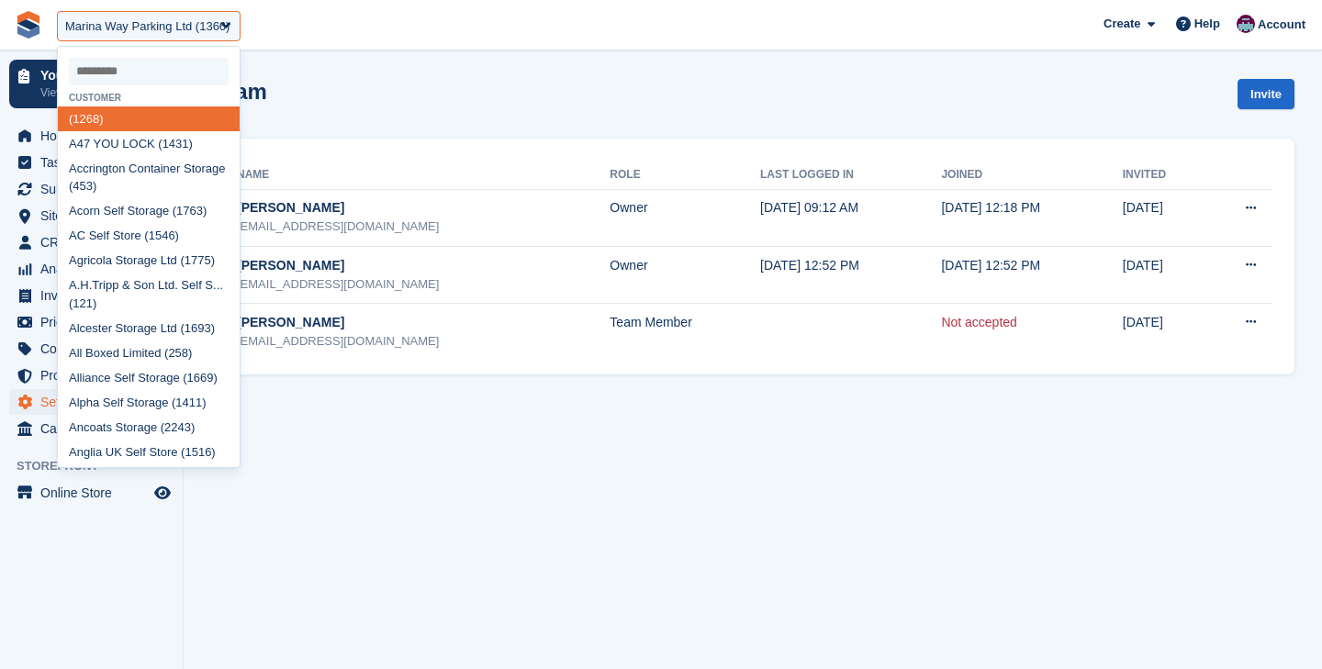 Image resolution: width=1322 pixels, height=669 pixels. What do you see at coordinates (685, 175) in the screenshot?
I see `th: Role` at bounding box center [685, 175].